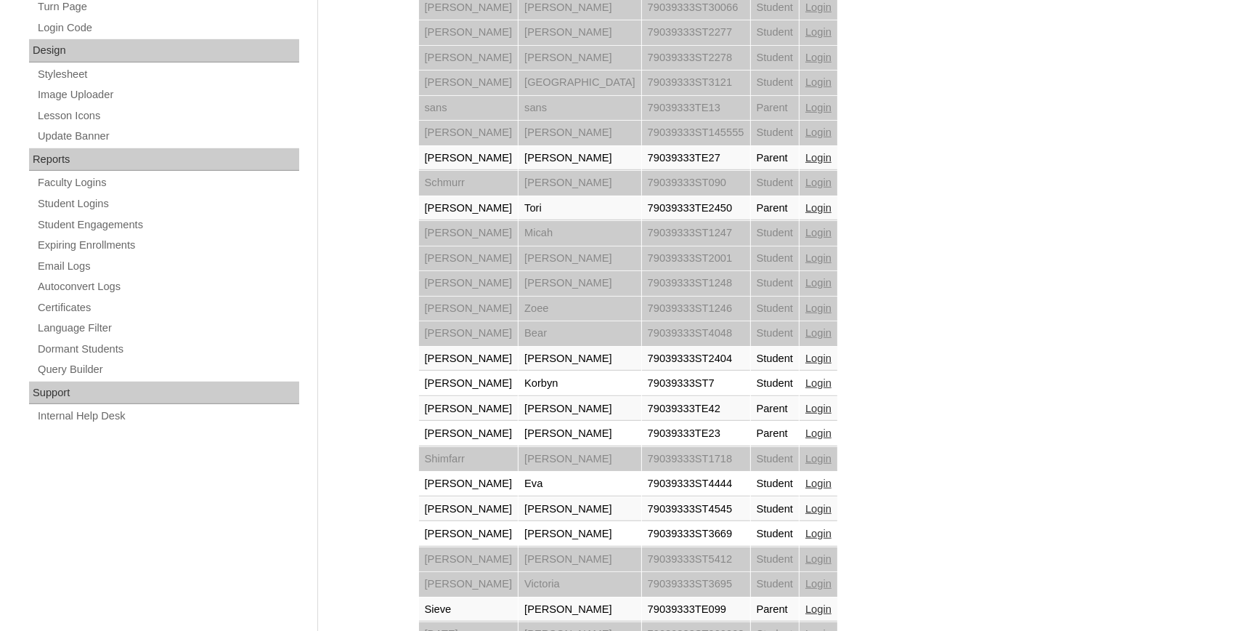 Image resolution: width=1244 pixels, height=631 pixels. What do you see at coordinates (168, 94) in the screenshot?
I see `a: Image Uploader` at bounding box center [168, 94].